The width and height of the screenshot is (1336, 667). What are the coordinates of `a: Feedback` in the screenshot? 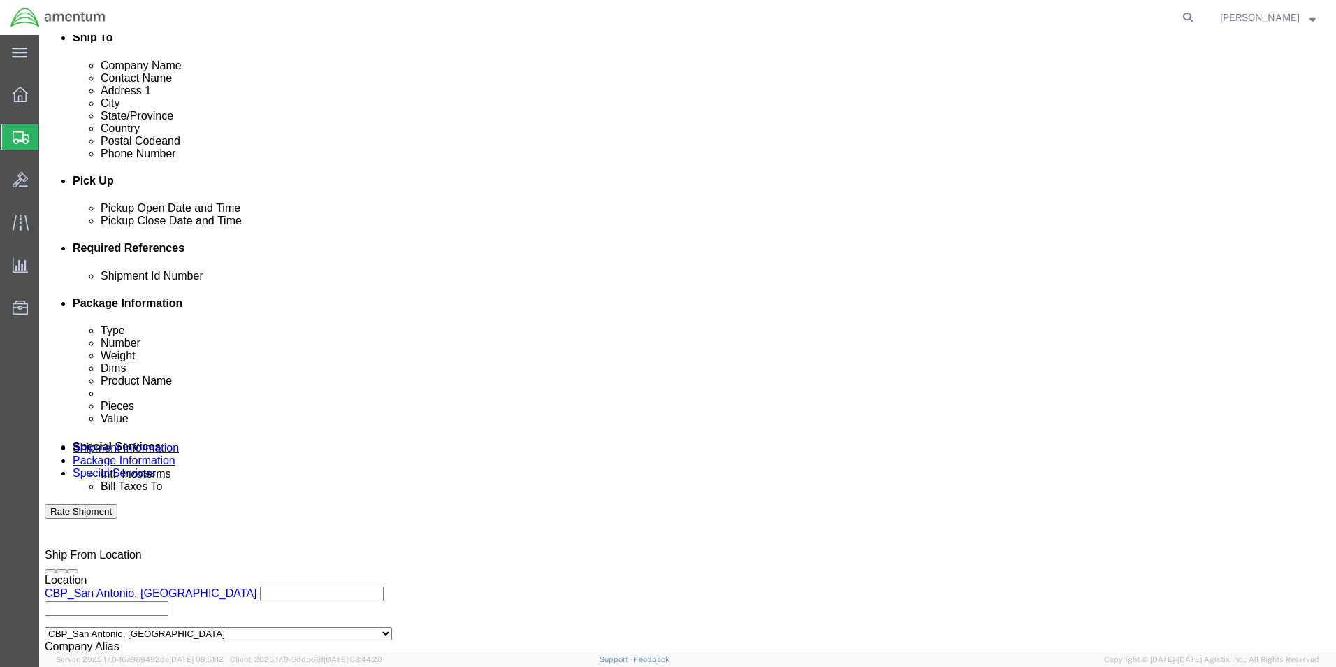 It's located at (651, 659).